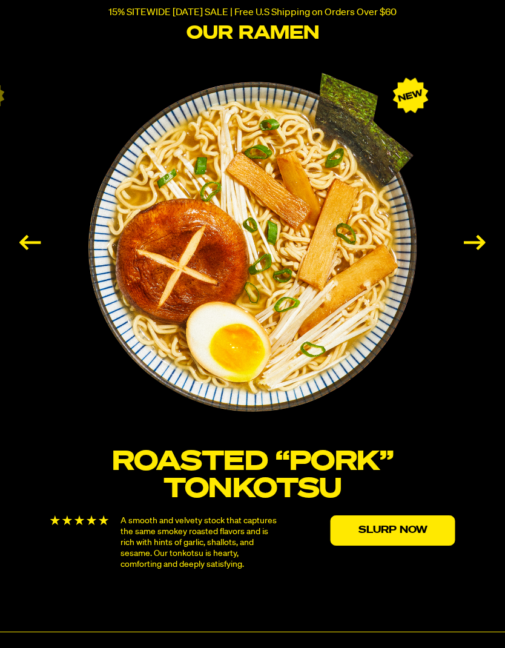 The image size is (505, 648). I want to click on div: Previous slide, so click(30, 242).